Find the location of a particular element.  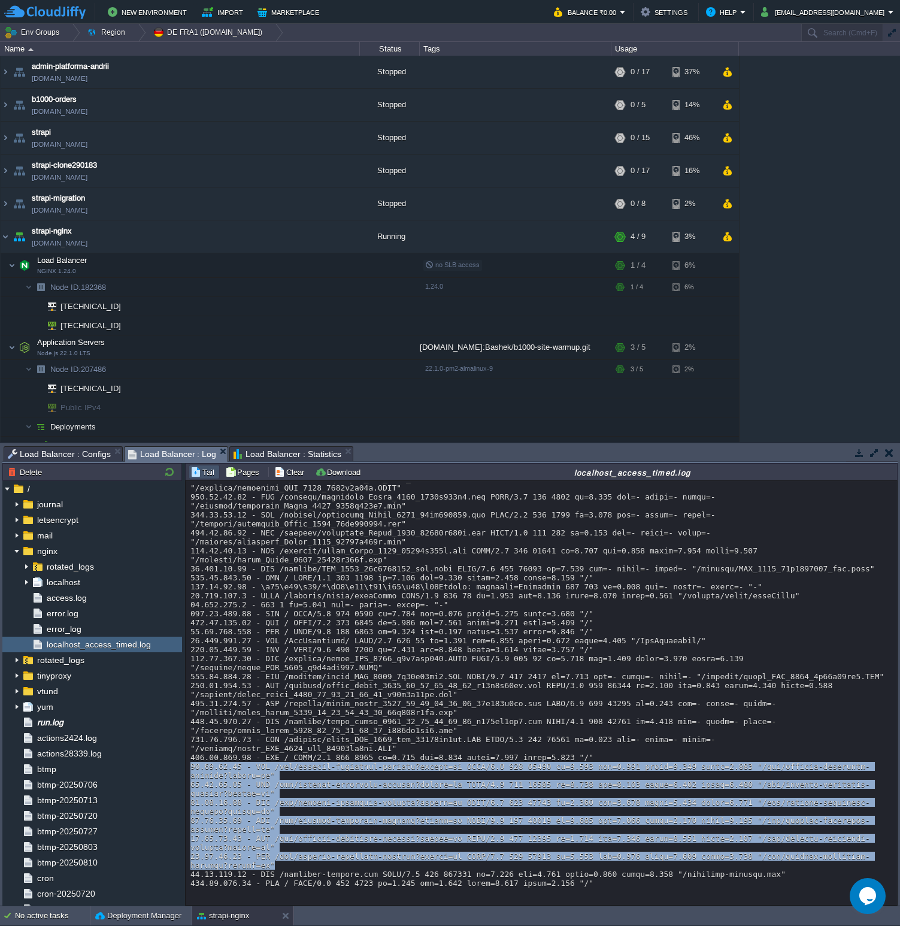

span: run.log is located at coordinates (50, 722).